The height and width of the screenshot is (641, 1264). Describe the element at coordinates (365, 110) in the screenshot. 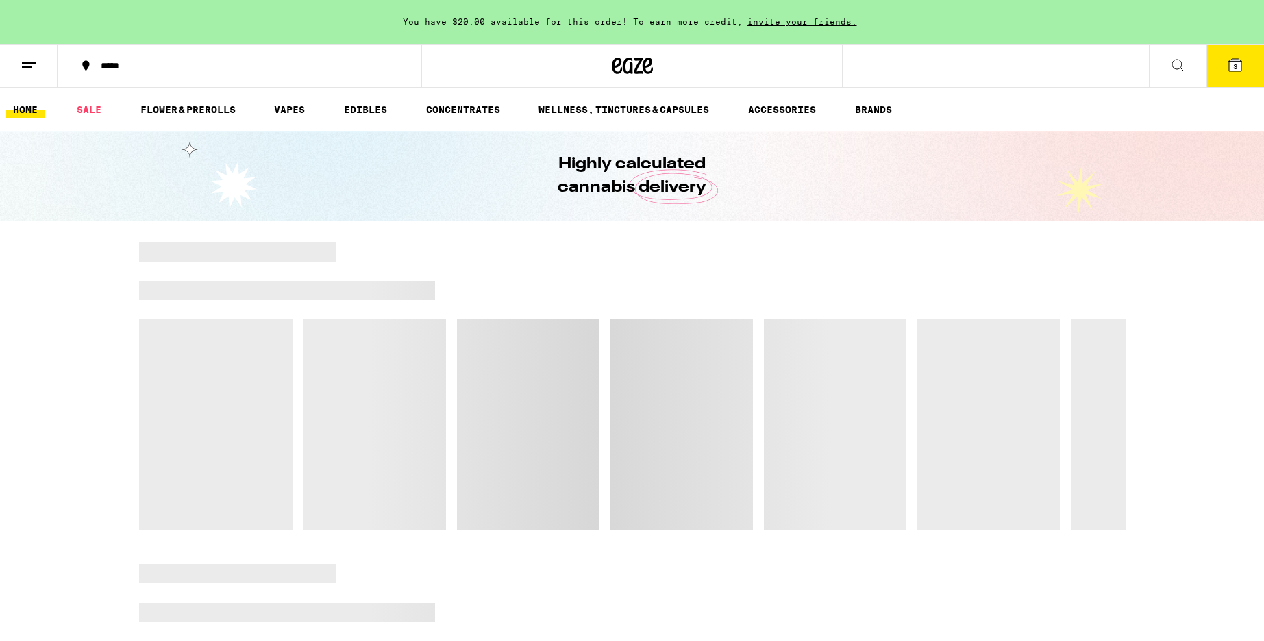

I see `a: EDIBLES` at that location.